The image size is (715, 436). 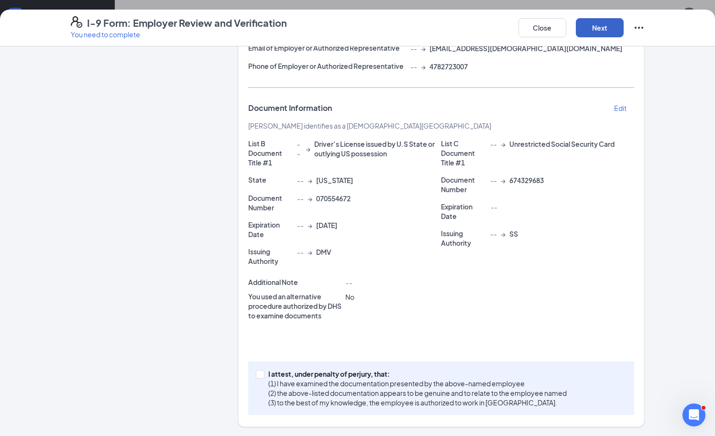 I want to click on span: Unrestricted Social Security Card, so click(x=562, y=144).